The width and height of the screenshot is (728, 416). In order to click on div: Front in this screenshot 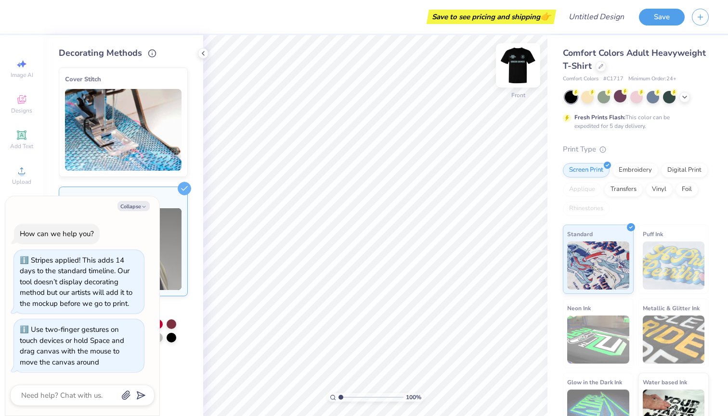, I will do `click(518, 95)`.